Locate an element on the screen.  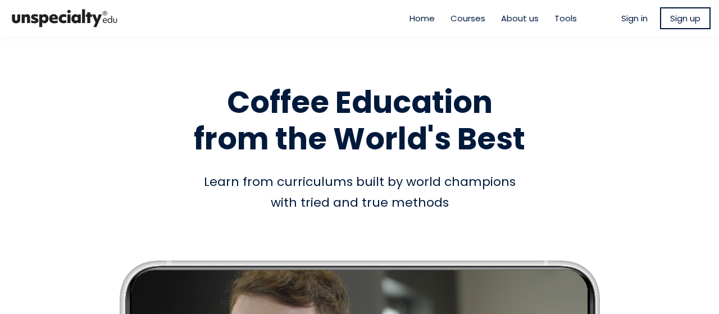
a: About us is located at coordinates (519, 18).